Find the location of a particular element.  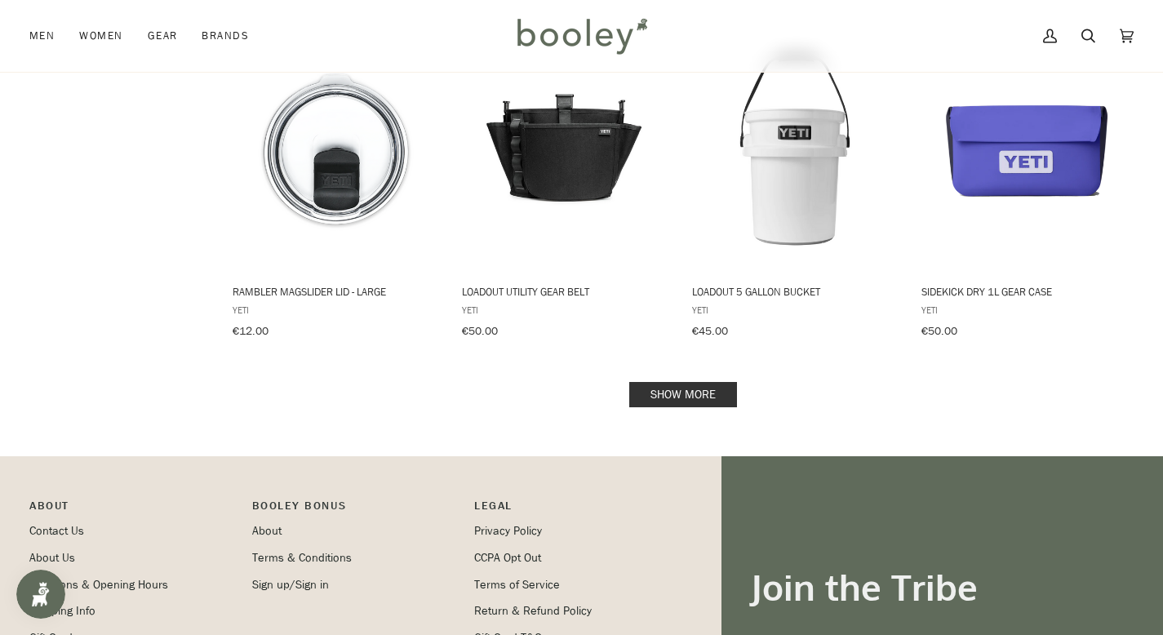

a: About Us is located at coordinates (52, 557).